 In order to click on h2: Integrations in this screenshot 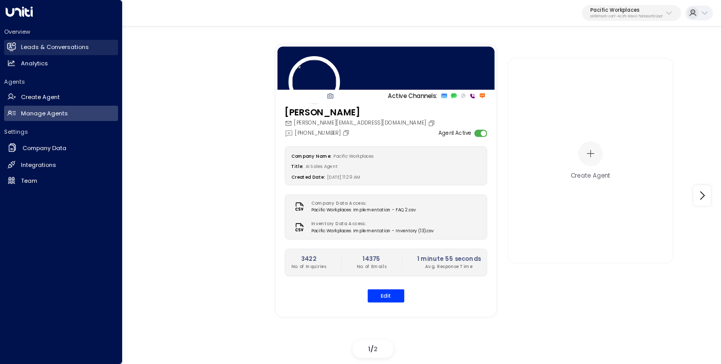, I will do `click(38, 165)`.